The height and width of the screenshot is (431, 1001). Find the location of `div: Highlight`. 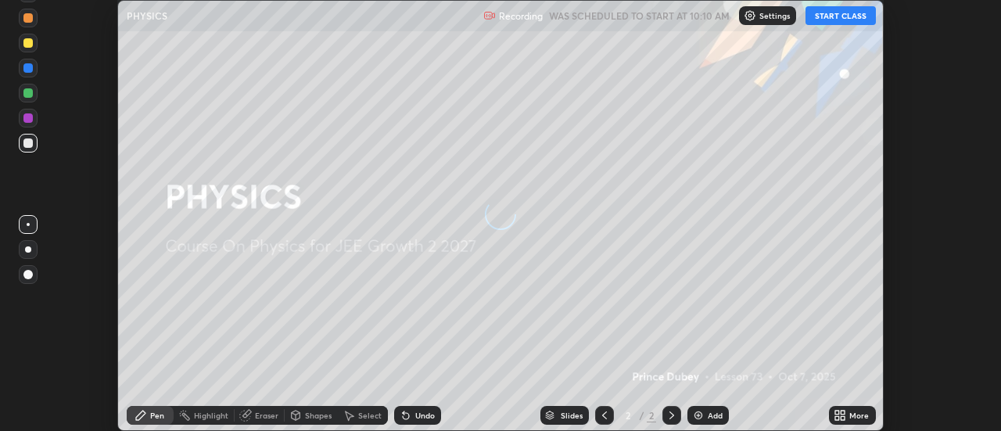

div: Highlight is located at coordinates (211, 415).